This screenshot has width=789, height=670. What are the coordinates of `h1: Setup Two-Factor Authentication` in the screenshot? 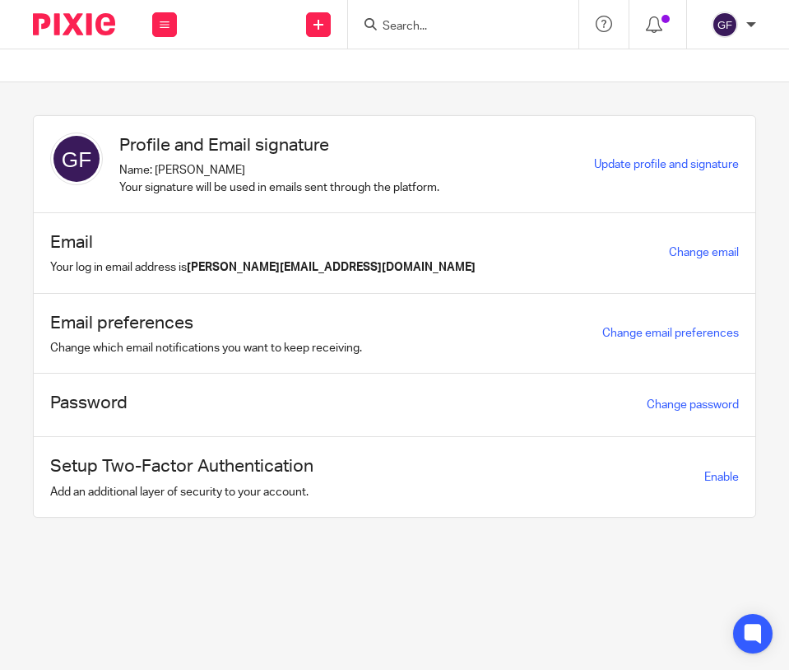 It's located at (182, 466).